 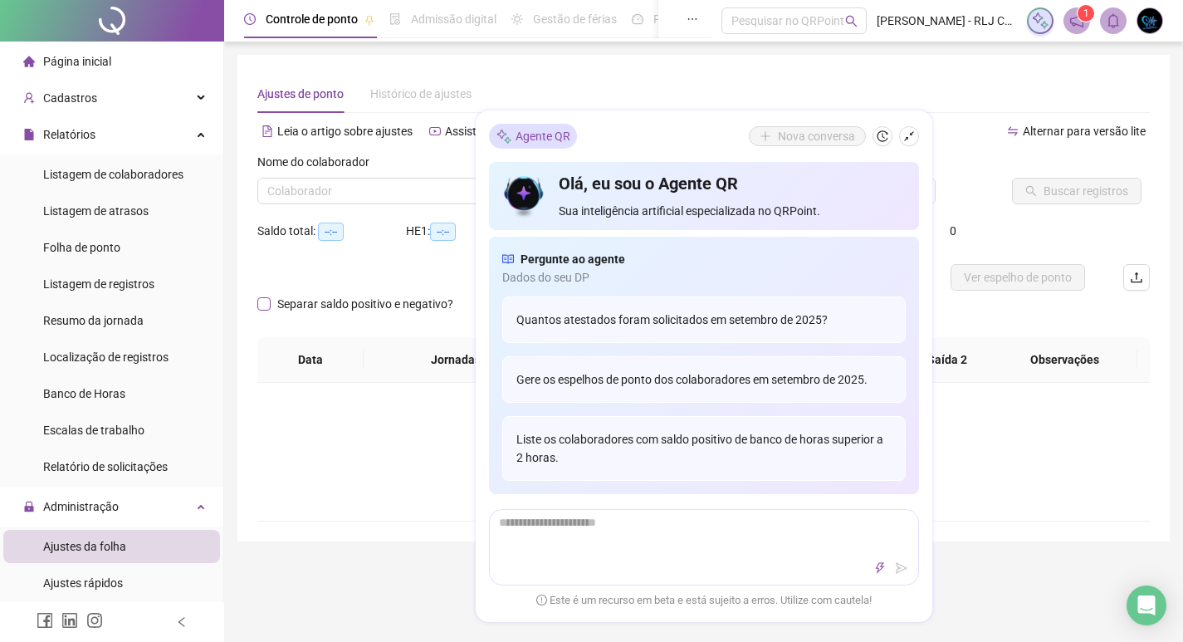 What do you see at coordinates (732, 211) in the screenshot?
I see `span: Sua inteligência artificial especializada no QRPoint.` at bounding box center [732, 211].